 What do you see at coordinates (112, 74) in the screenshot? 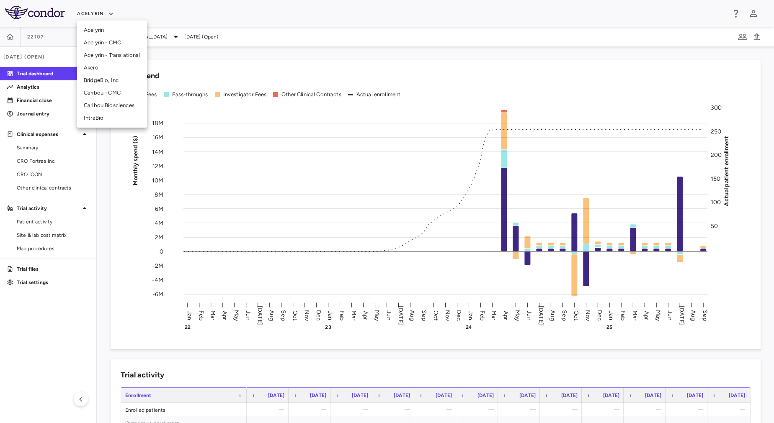
I see `ul: Menu` at bounding box center [112, 74].